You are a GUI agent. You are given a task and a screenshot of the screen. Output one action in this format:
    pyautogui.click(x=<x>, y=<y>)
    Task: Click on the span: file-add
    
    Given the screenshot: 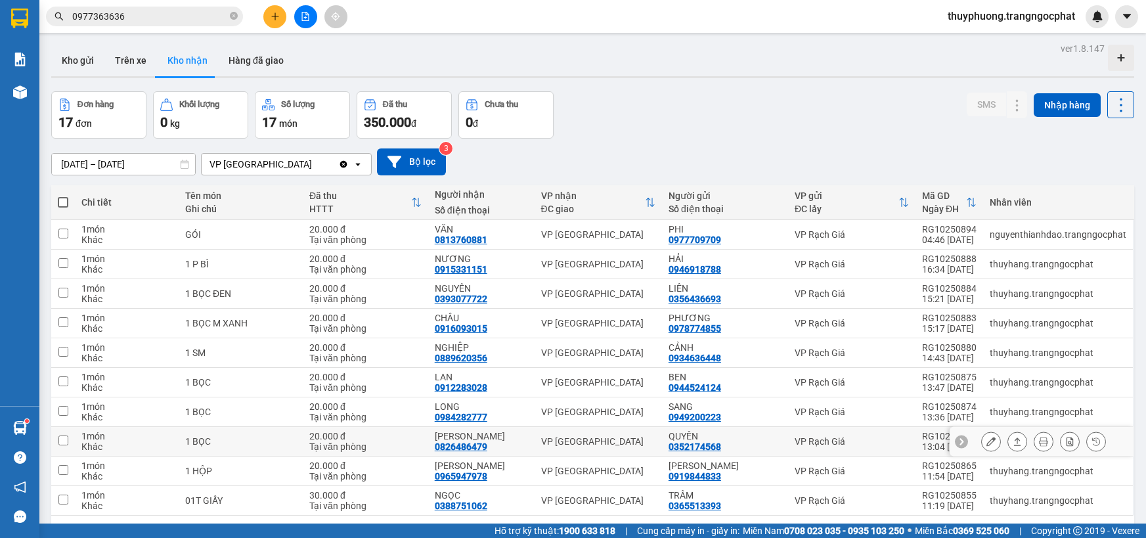 What is the action you would take?
    pyautogui.click(x=305, y=16)
    